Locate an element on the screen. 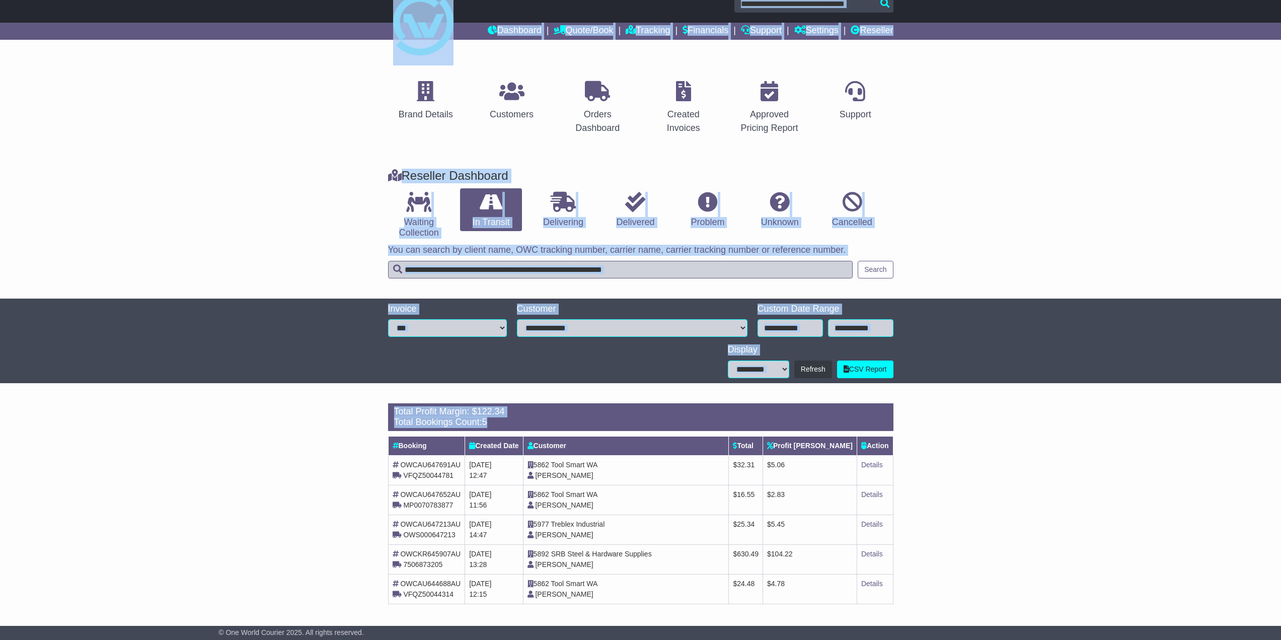 Image resolution: width=1281 pixels, height=640 pixels. span: OWCAU644688AU is located at coordinates (430, 583).